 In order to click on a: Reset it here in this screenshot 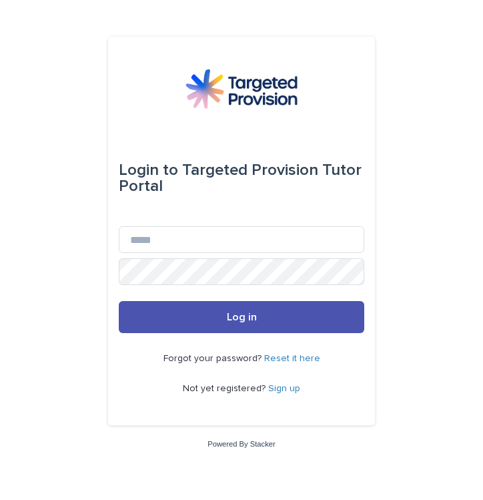, I will do `click(292, 358)`.